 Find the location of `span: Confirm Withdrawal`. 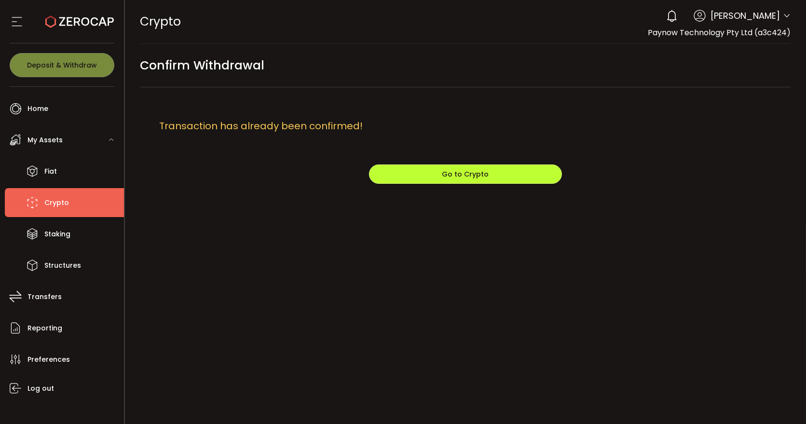

span: Confirm Withdrawal is located at coordinates (203, 65).